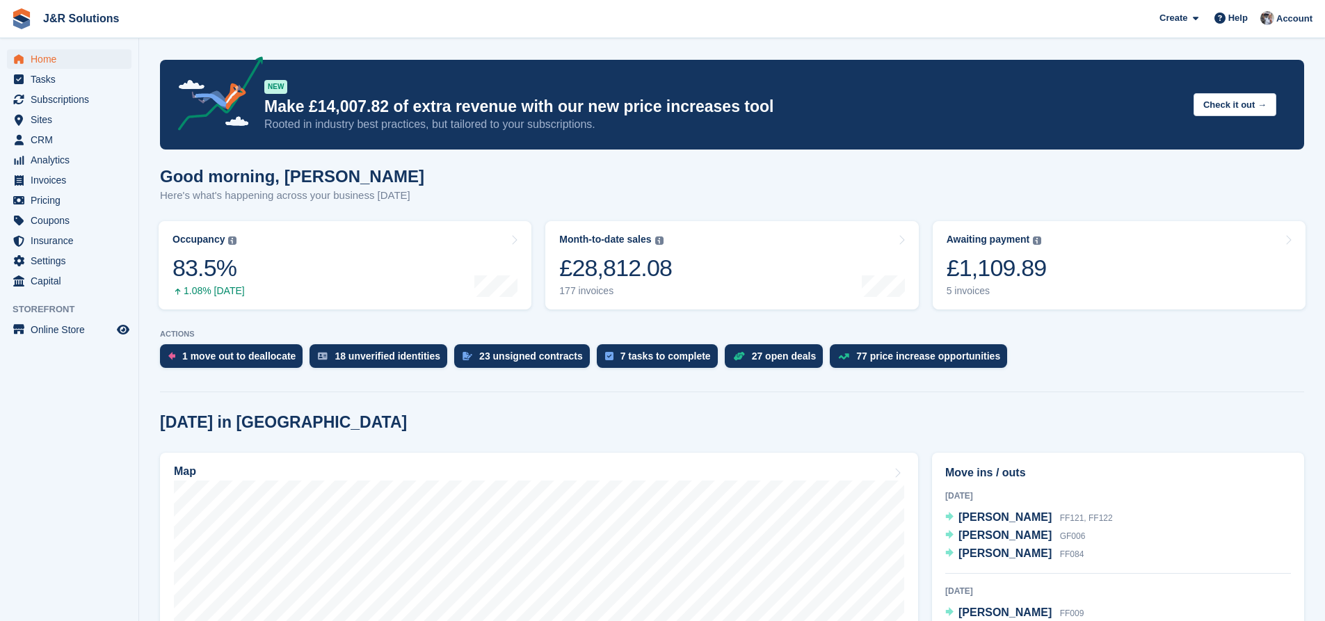 Image resolution: width=1325 pixels, height=621 pixels. What do you see at coordinates (605, 239) in the screenshot?
I see `div: Month-to-date sales` at bounding box center [605, 239].